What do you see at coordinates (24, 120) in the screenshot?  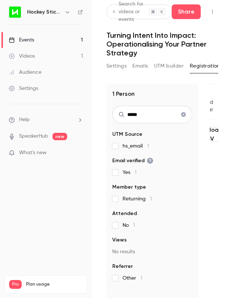 I see `span: Help` at bounding box center [24, 120].